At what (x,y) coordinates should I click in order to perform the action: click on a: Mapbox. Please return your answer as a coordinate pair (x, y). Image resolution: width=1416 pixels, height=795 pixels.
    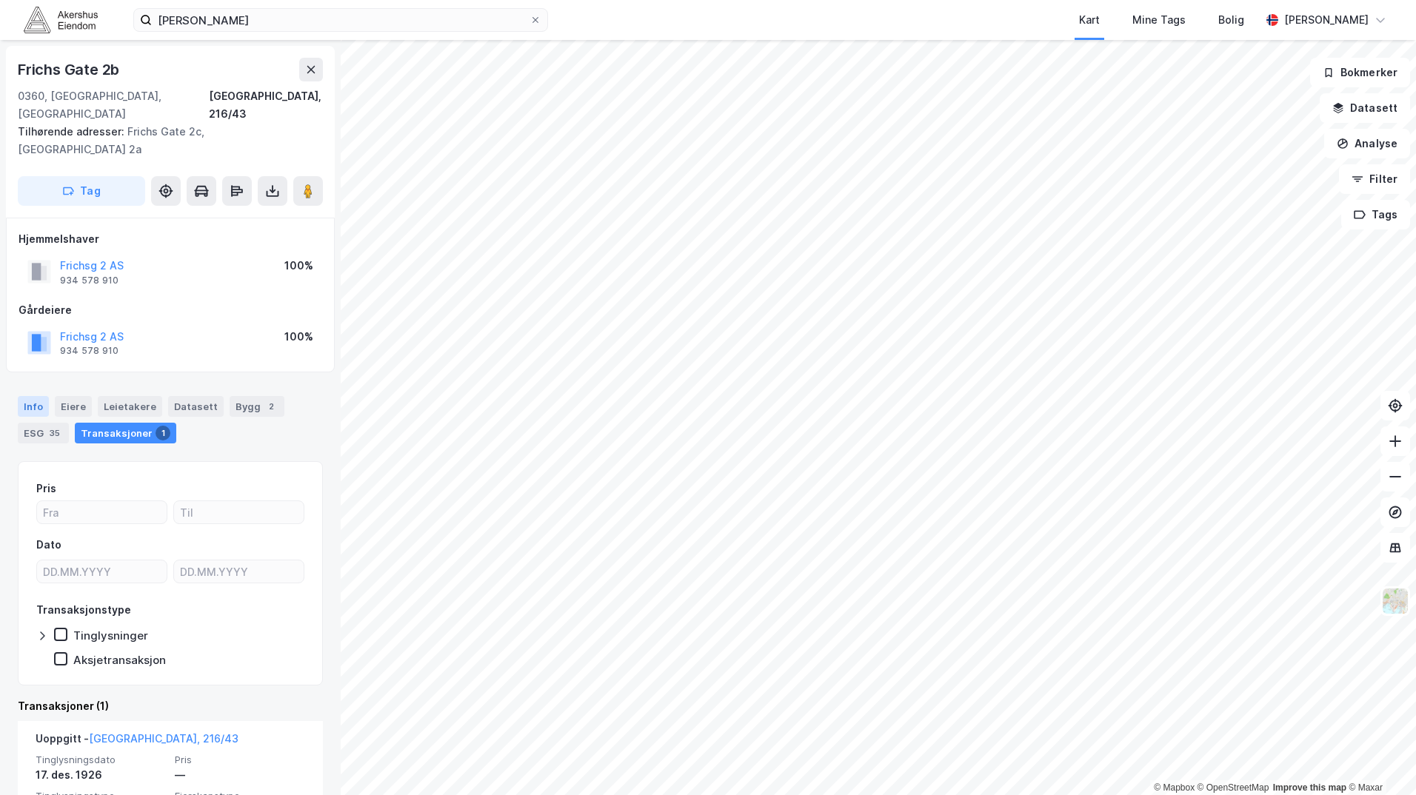
    Looking at the image, I should click on (1174, 788).